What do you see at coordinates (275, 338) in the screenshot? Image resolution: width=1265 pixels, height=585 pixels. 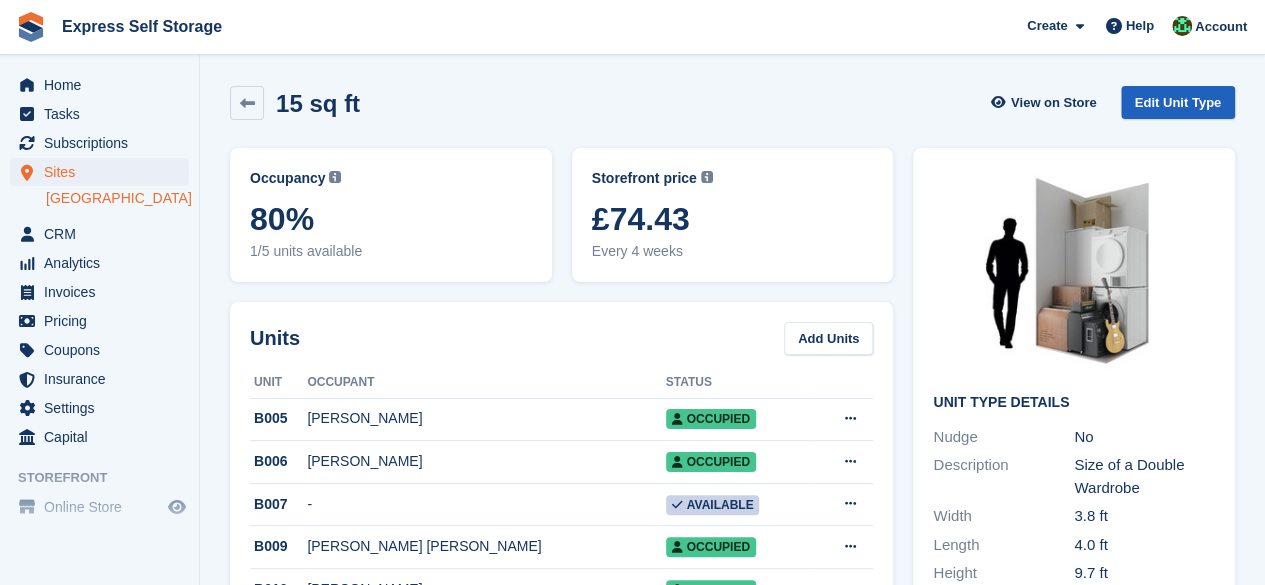 I see `h2: Units` at bounding box center [275, 338].